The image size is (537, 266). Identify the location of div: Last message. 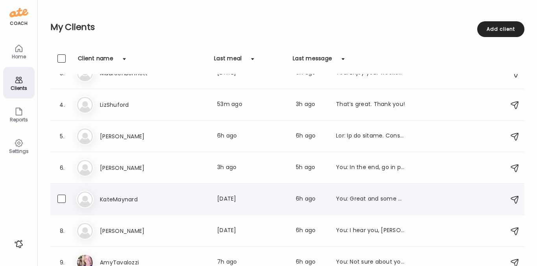
(312, 61).